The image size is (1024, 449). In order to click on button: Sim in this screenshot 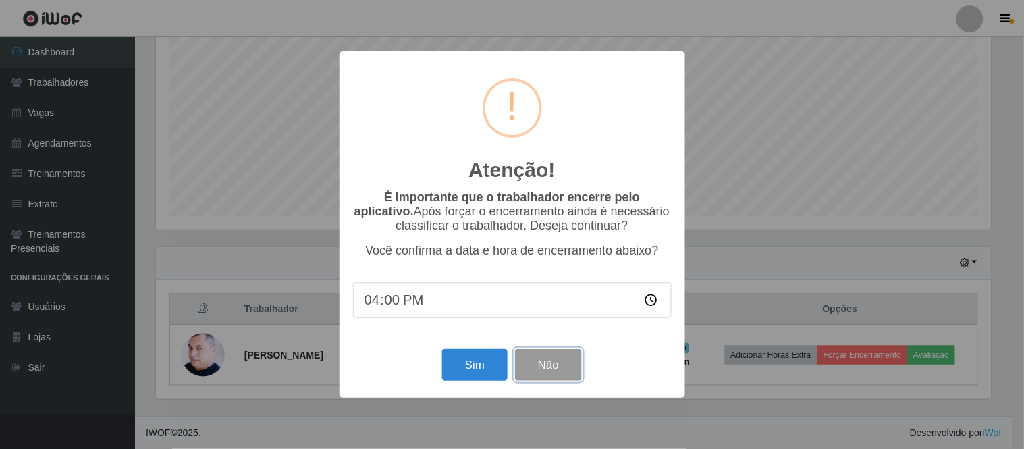, I will do `click(475, 365)`.